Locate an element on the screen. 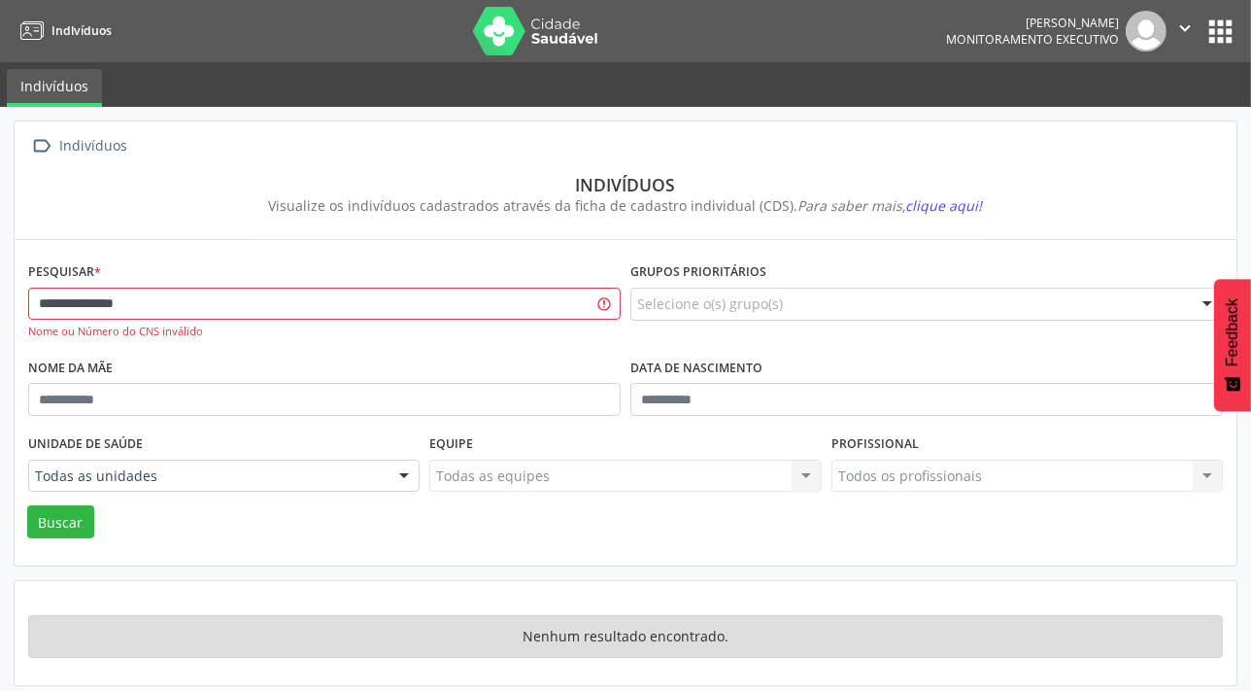 This screenshot has width=1251, height=691. a:  Indivíduos is located at coordinates (80, 146).